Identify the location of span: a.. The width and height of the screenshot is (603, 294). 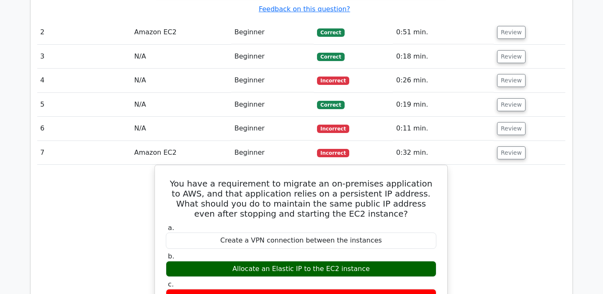
(171, 228).